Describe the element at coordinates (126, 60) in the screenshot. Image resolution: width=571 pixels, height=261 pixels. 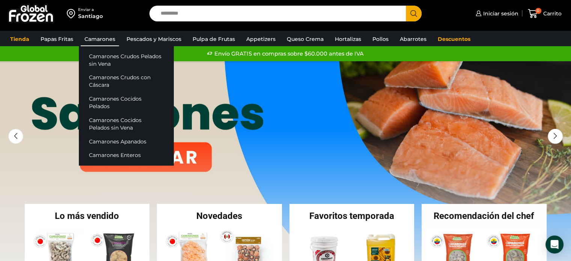
I see `a: Camarones Crudos Pelados sin Vena` at that location.